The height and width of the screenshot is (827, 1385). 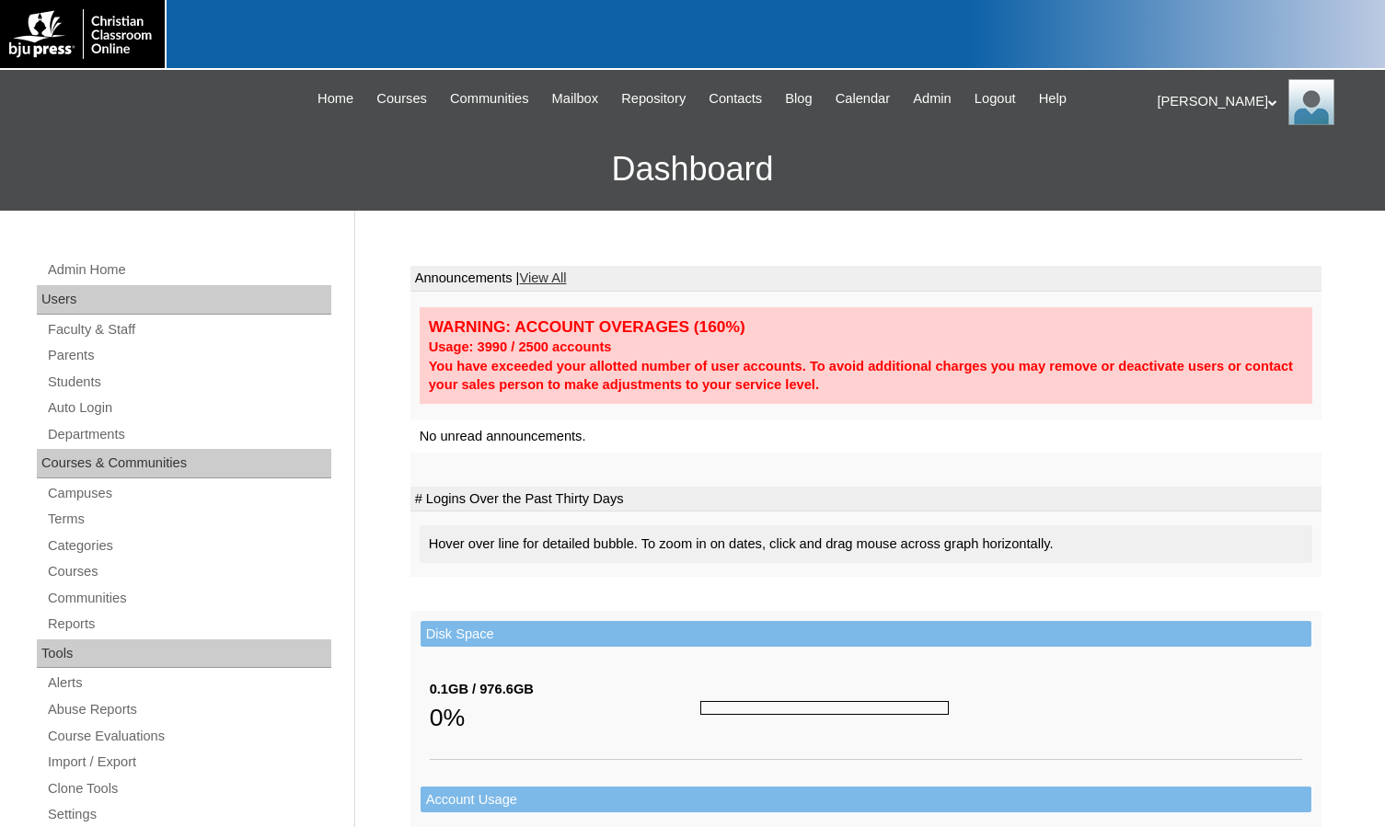 I want to click on a: Settings, so click(x=189, y=814).